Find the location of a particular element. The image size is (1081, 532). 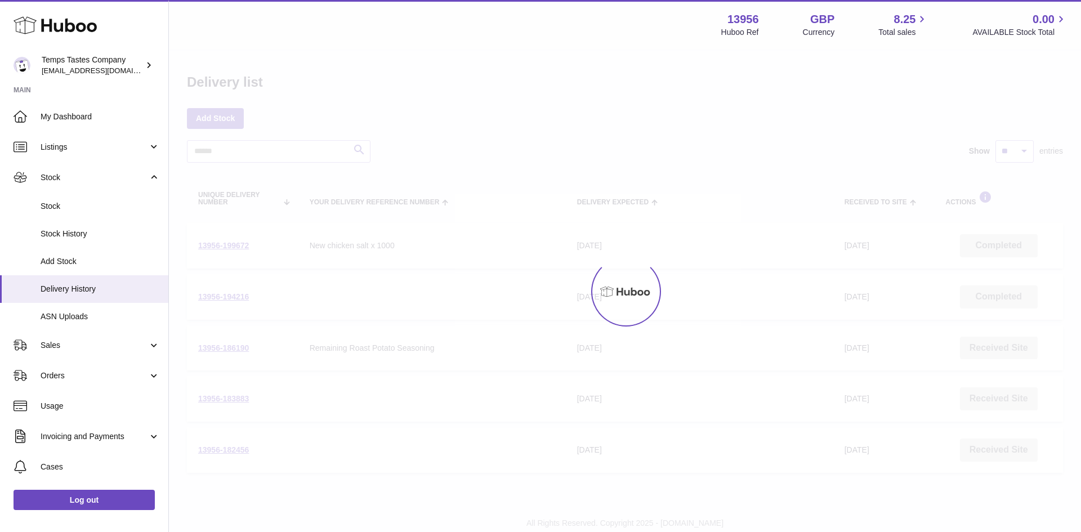

strong: GBP is located at coordinates (822, 19).